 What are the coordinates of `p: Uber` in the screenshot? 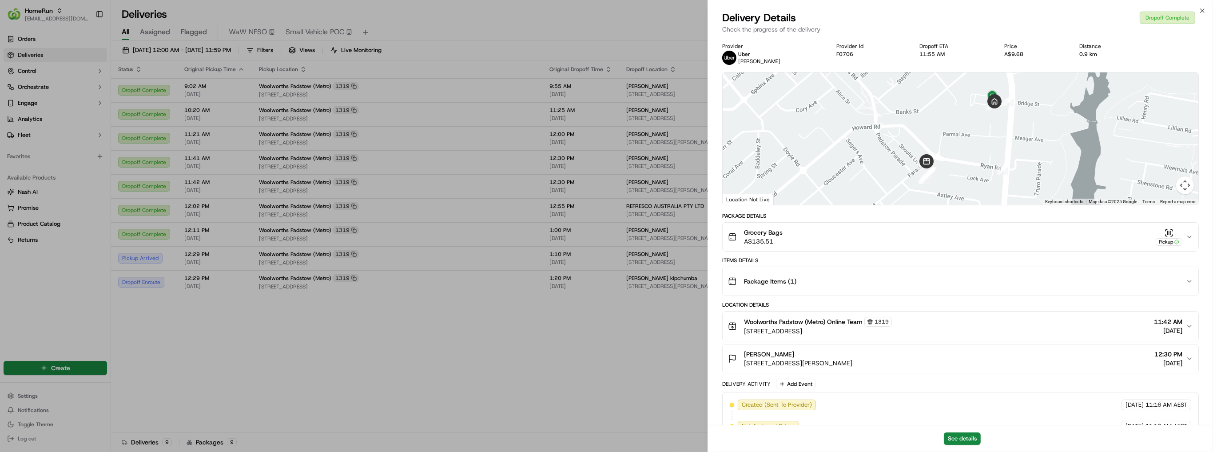 It's located at (759, 54).